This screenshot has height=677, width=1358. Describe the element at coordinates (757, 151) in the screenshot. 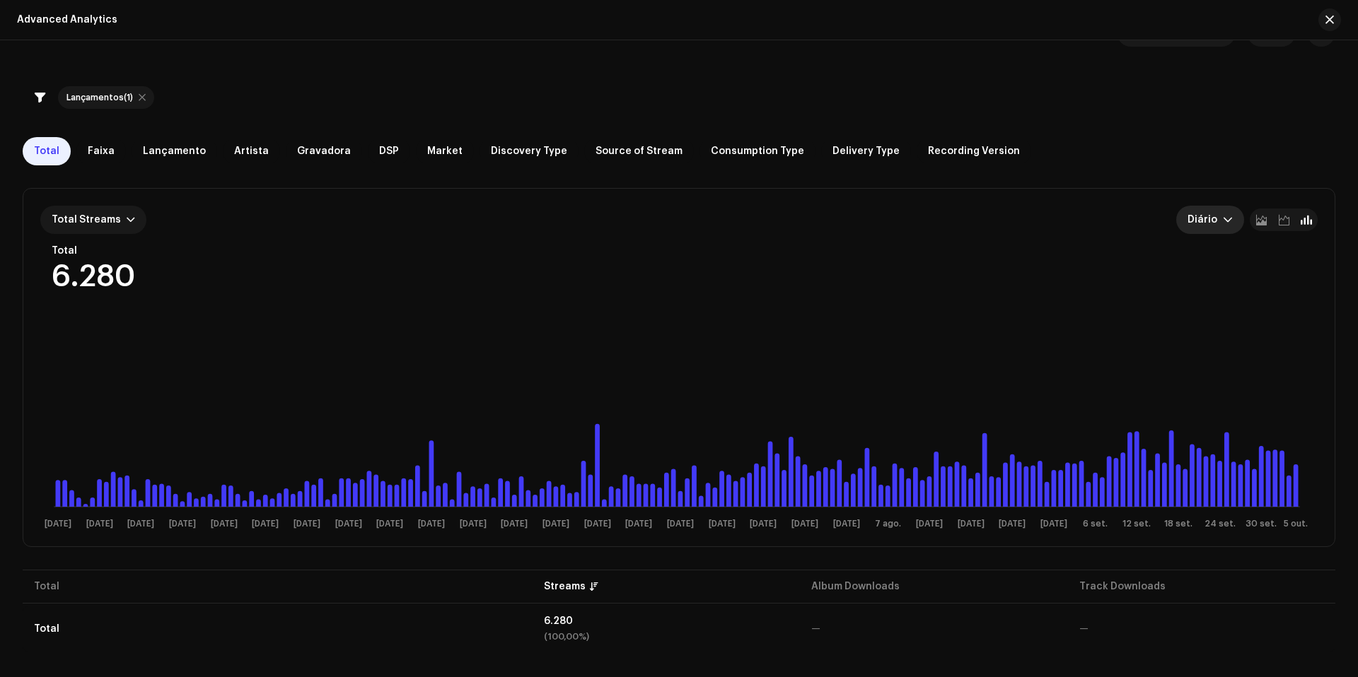

I see `span: Consumption Type` at that location.